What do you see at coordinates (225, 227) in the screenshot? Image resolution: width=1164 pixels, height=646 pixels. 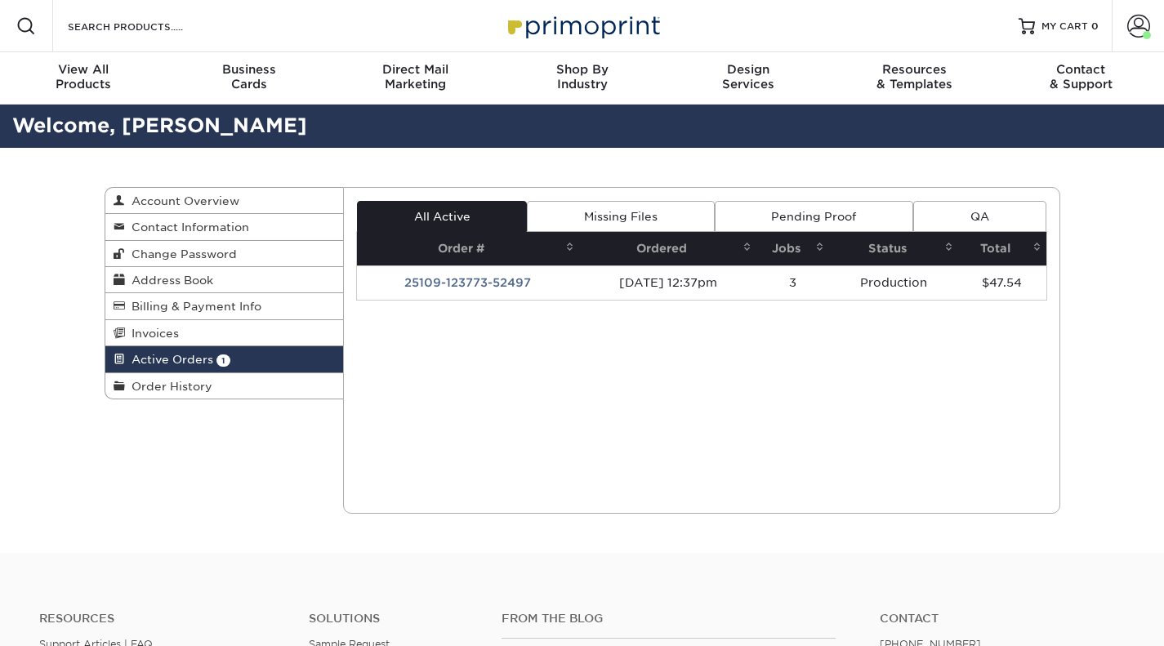 I see `a: Contact Information` at bounding box center [225, 227].